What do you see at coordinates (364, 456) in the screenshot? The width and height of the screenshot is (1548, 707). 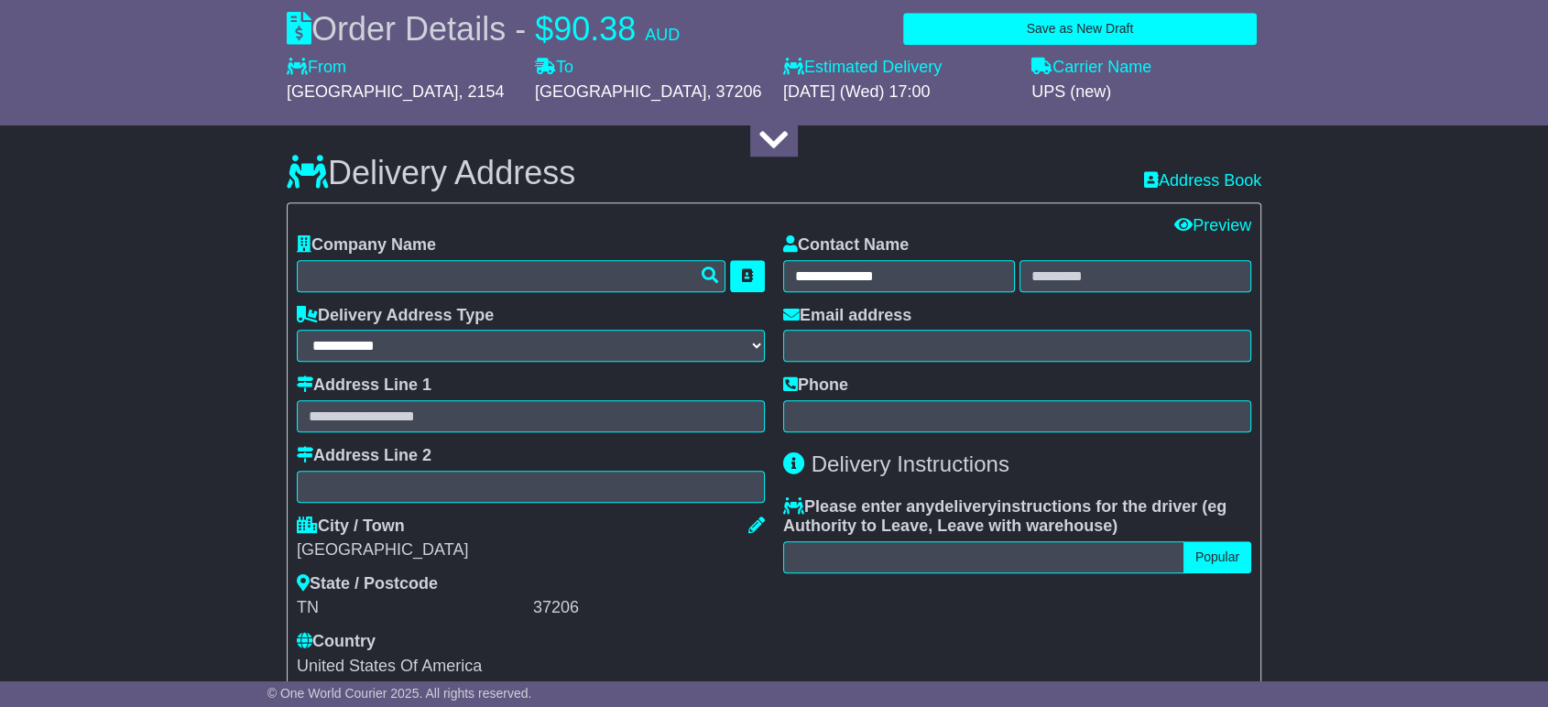 I see `label: Address Line 2` at bounding box center [364, 456].